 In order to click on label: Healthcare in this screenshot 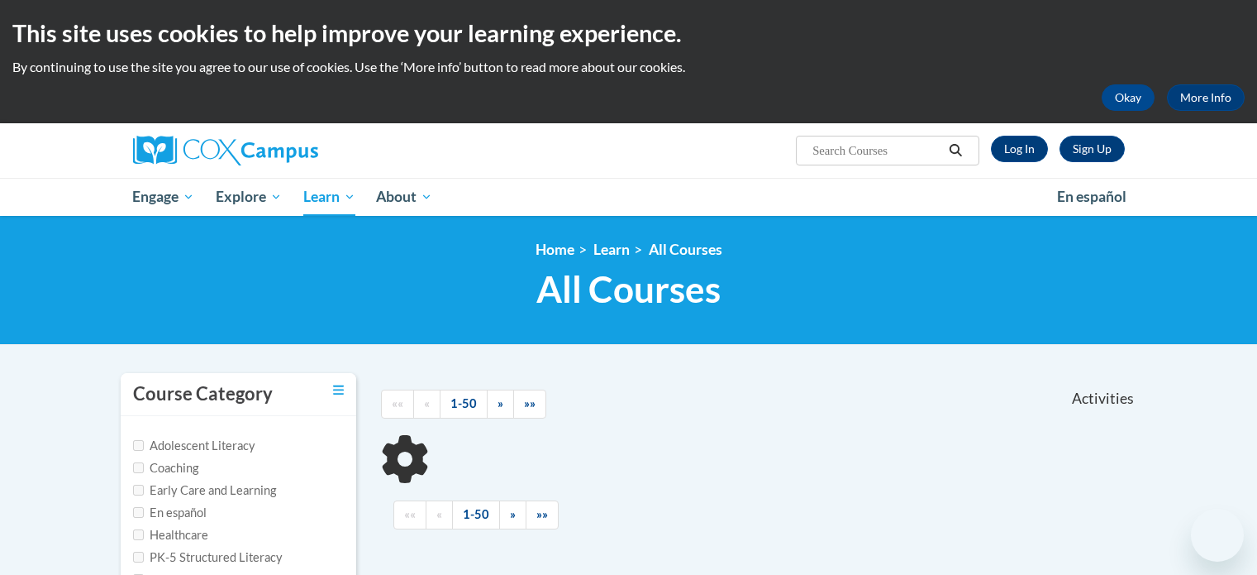, I will do `click(170, 535)`.